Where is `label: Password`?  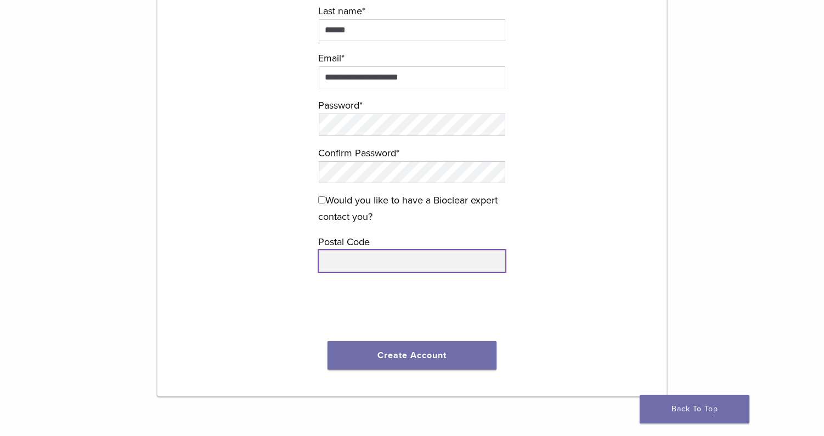 label: Password is located at coordinates (412, 105).